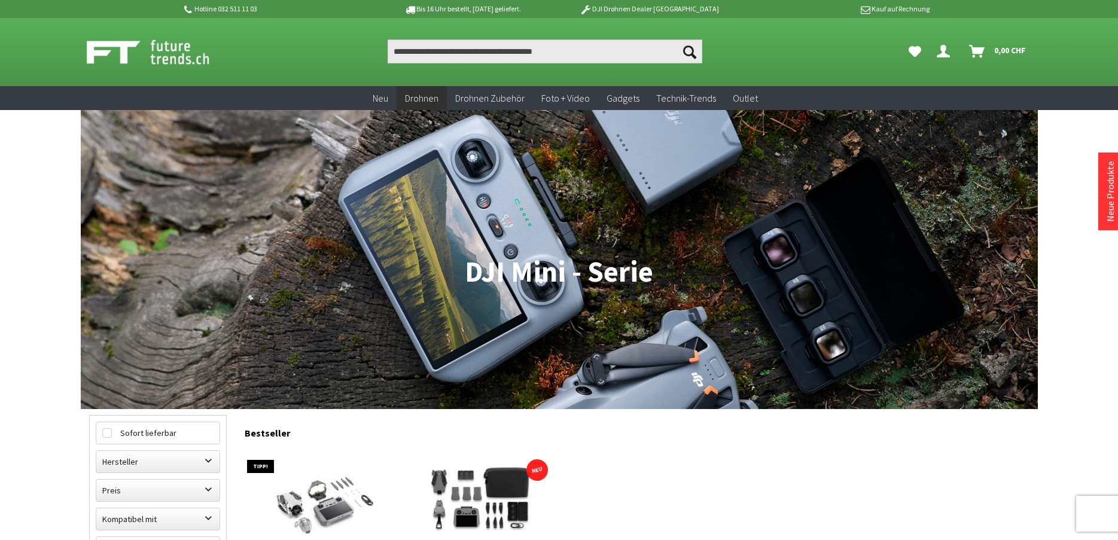 The image size is (1118, 540). Describe the element at coordinates (623, 98) in the screenshot. I see `span: Gadgets` at that location.